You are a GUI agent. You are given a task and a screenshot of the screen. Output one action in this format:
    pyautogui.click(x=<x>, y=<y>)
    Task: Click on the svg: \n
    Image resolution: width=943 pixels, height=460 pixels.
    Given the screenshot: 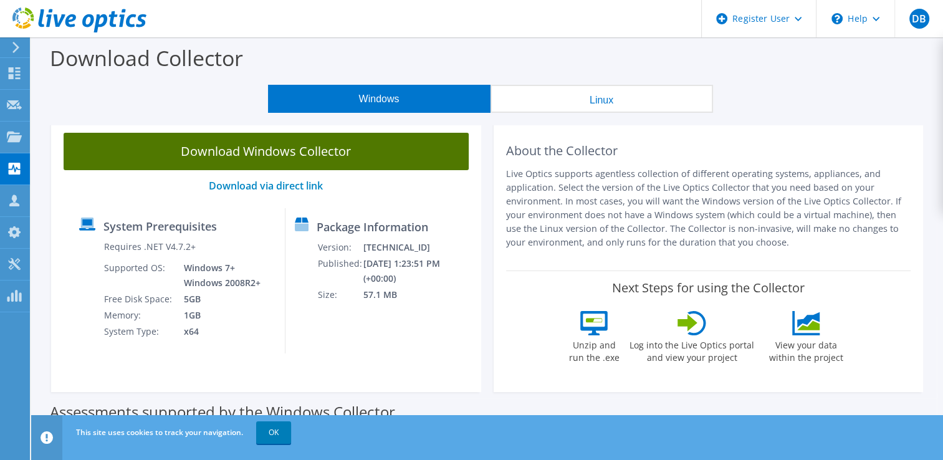 What is the action you would take?
    pyautogui.click(x=837, y=19)
    